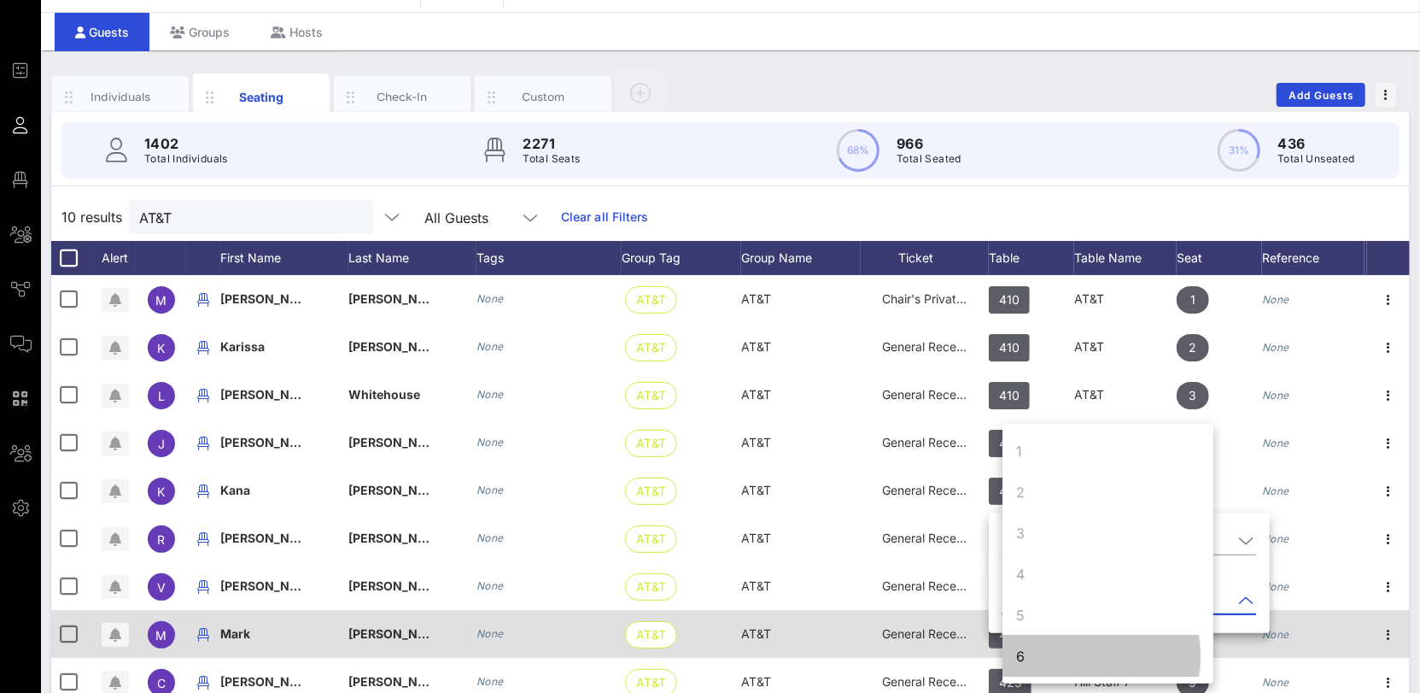  What do you see at coordinates (1021, 615) in the screenshot?
I see `div: 5` at bounding box center [1021, 615].